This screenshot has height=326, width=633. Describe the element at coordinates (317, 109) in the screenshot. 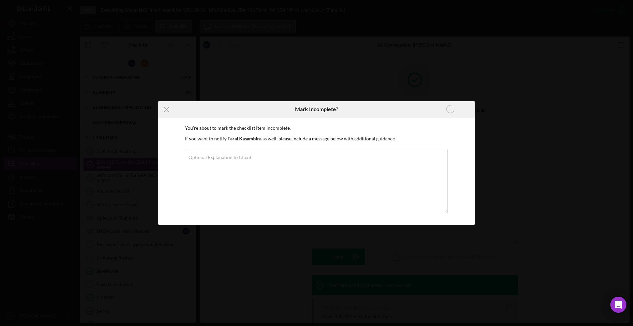

I see `h6: Mark Incomplete?` at that location.